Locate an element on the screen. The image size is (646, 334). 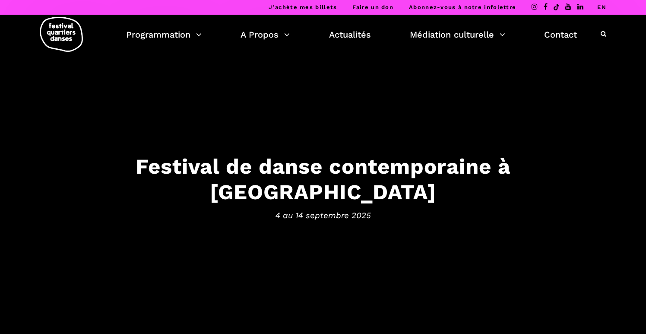
img: logo-fqd-med is located at coordinates (61, 34).